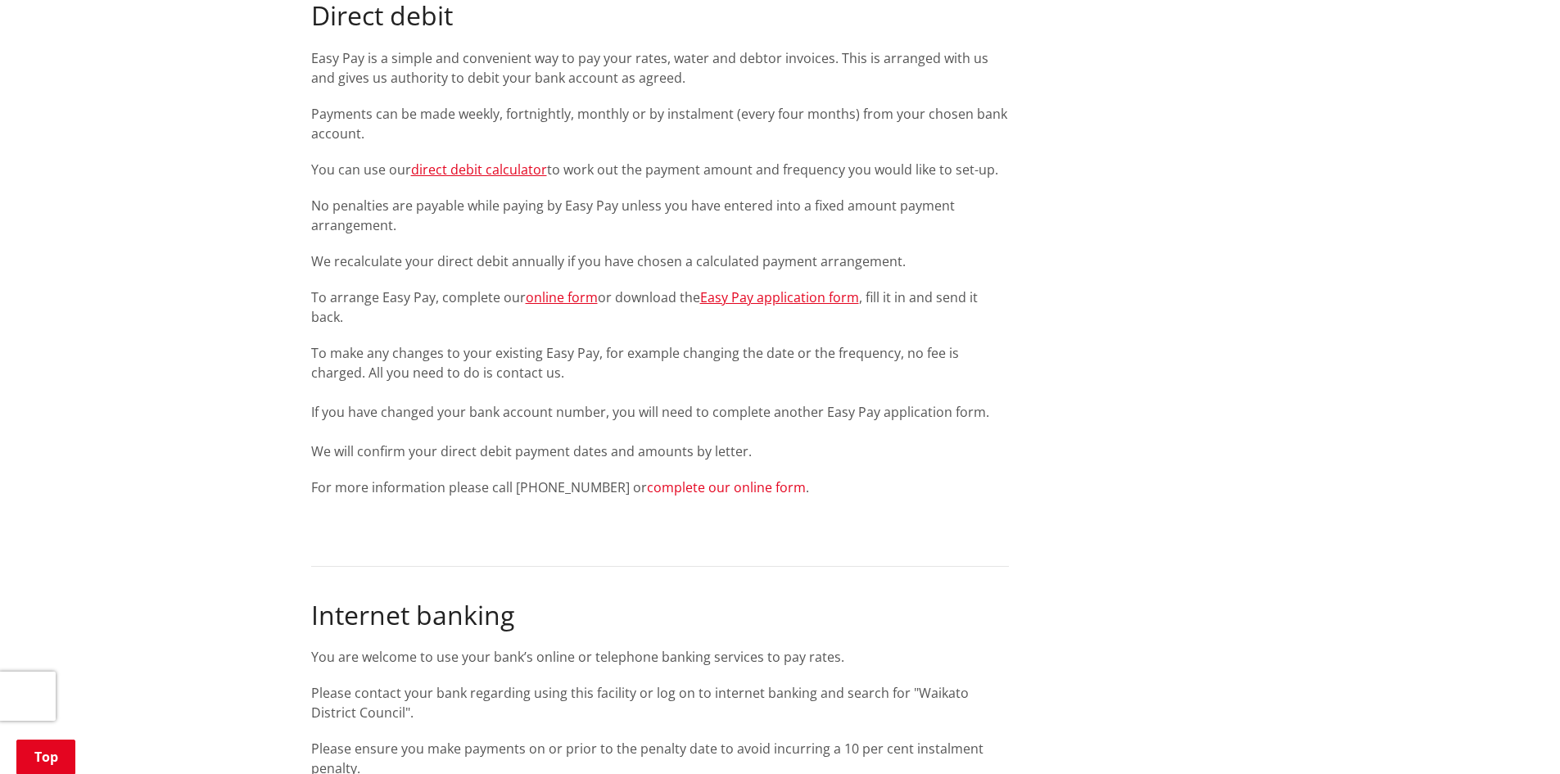  Describe the element at coordinates (660, 170) in the screenshot. I see `p: You can use our to work out the payment amount and frequency you would like to set-up.` at that location.